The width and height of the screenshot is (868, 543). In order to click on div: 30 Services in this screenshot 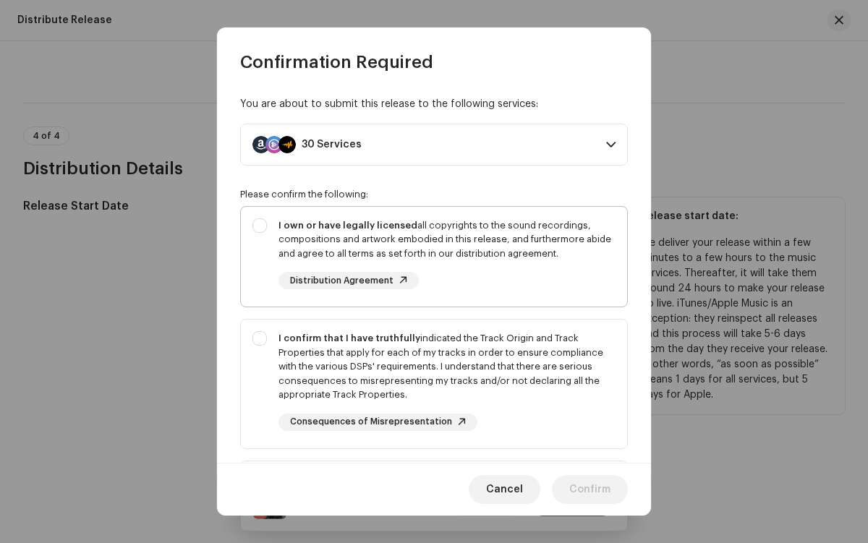, I will do `click(331, 145)`.